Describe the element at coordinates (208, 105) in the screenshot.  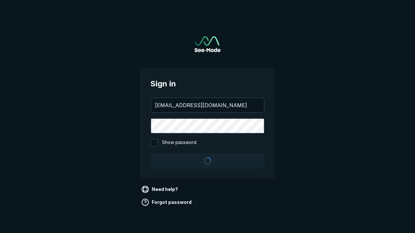
I see `input: your@email.com` at that location.